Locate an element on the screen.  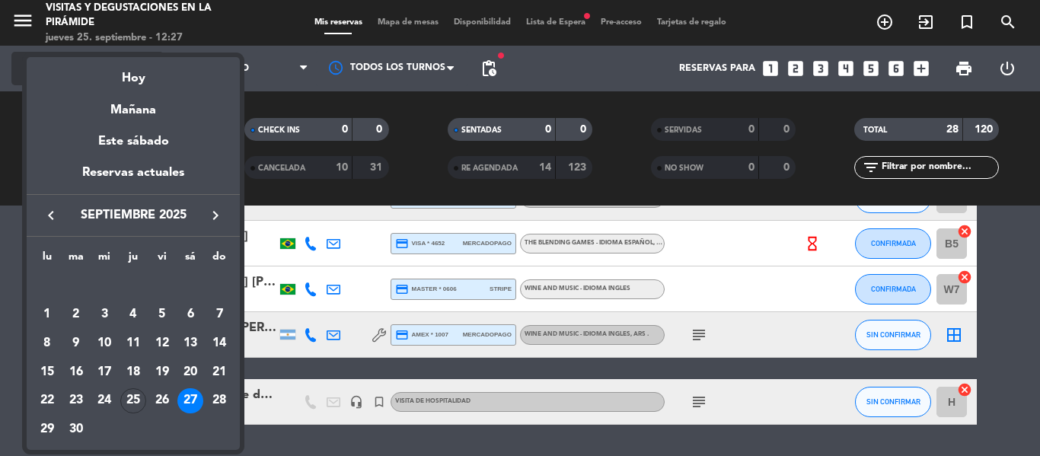
td: 26 de septiembre de 2025 is located at coordinates (162, 401).